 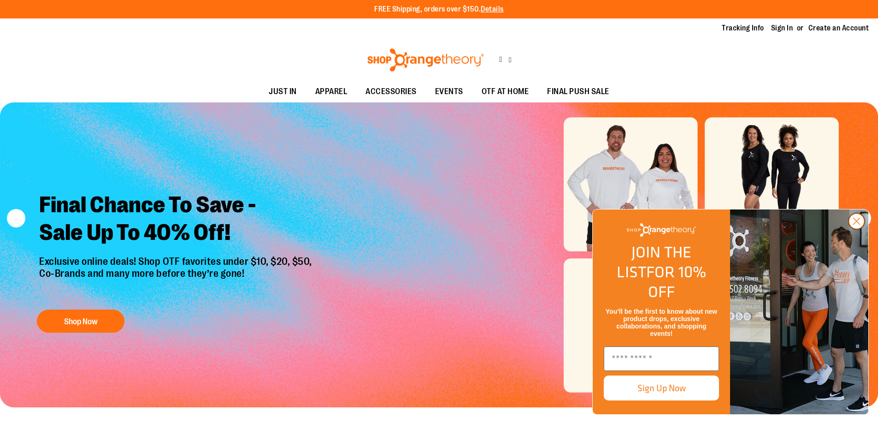 What do you see at coordinates (177, 278) in the screenshot?
I see `p: Exclusive online deals! Shop OTF favorites under $10, $20, $50, Co-Brands and many more before th...` at bounding box center [177, 278].